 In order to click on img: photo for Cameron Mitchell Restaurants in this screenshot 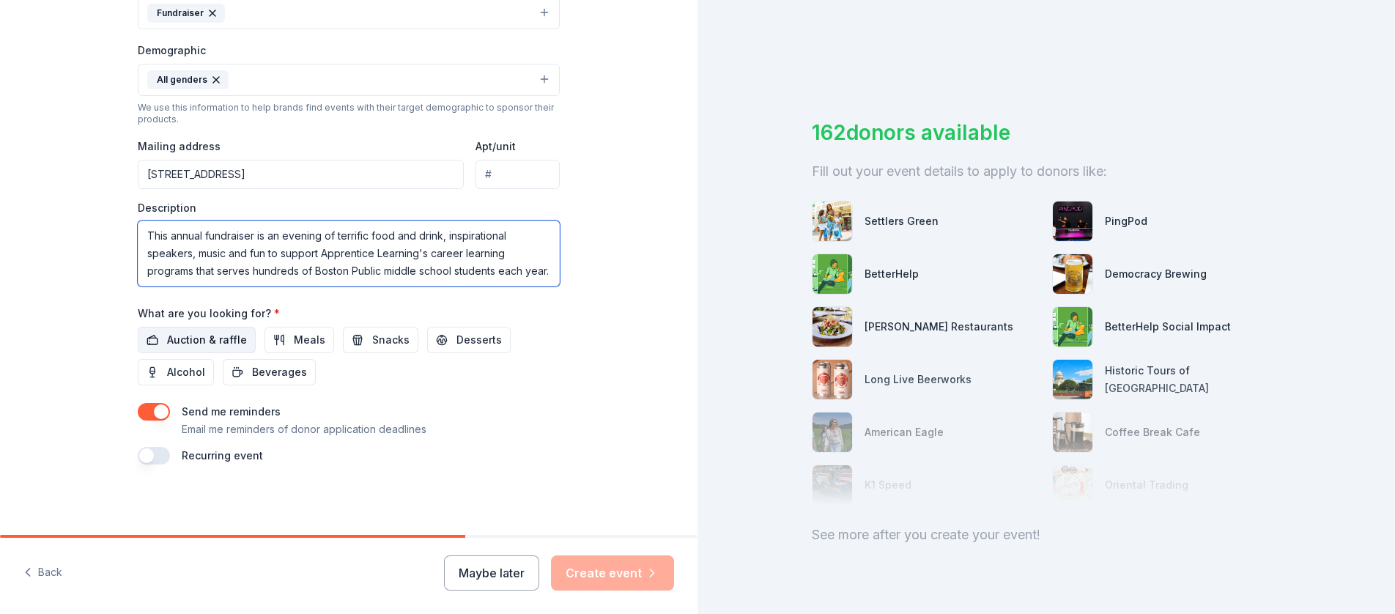, I will do `click(832, 327)`.